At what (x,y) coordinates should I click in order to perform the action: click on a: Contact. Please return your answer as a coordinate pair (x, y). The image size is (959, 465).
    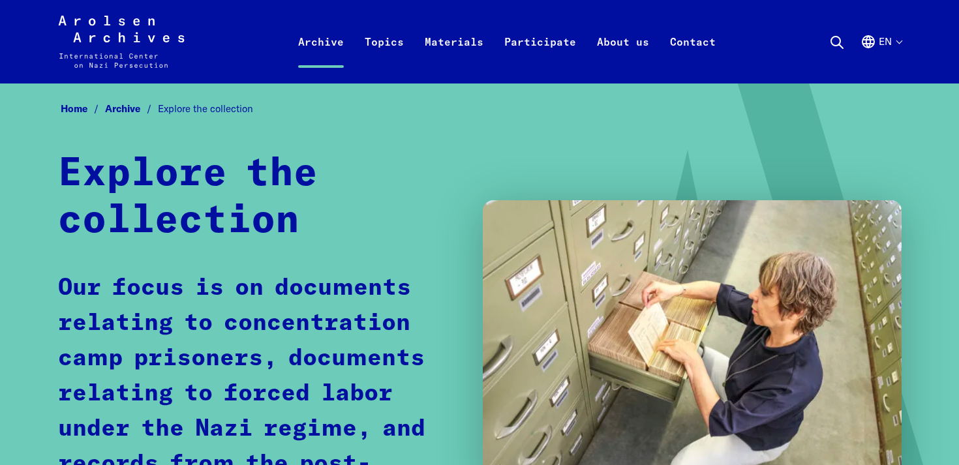
    Looking at the image, I should click on (693, 57).